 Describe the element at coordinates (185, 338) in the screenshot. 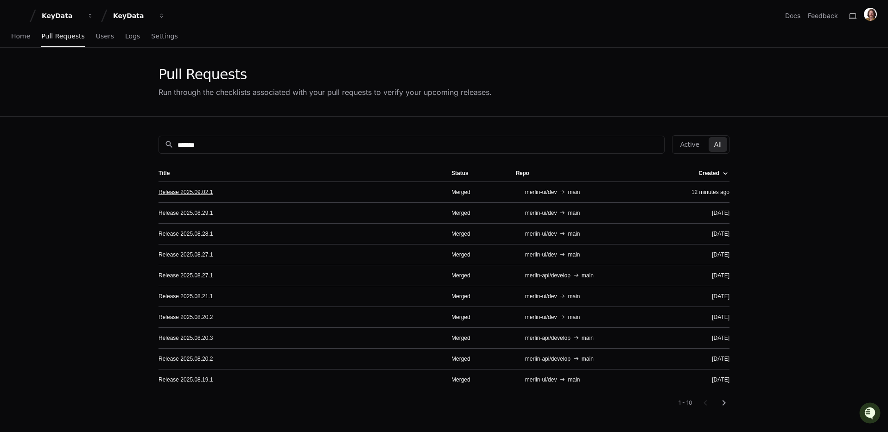

I see `a: Release 2025.08.20.3` at that location.